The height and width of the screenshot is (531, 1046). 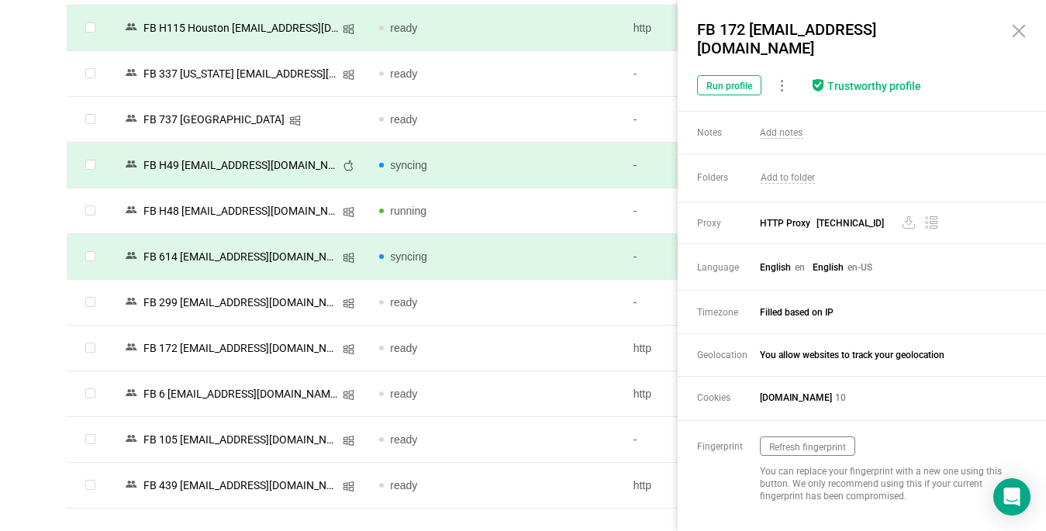 What do you see at coordinates (348, 165) in the screenshot?
I see `i: icon: apple` at bounding box center [348, 165].